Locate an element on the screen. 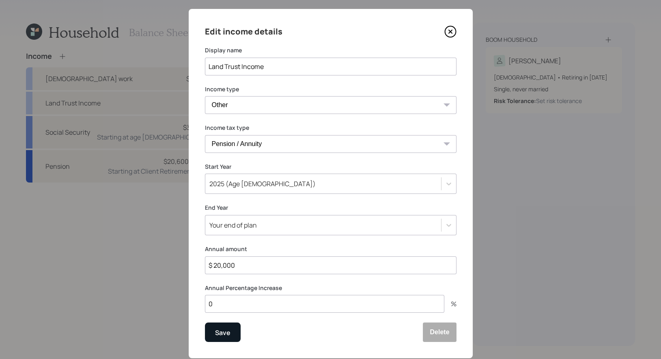 This screenshot has height=359, width=661. button: Delete is located at coordinates (439, 332).